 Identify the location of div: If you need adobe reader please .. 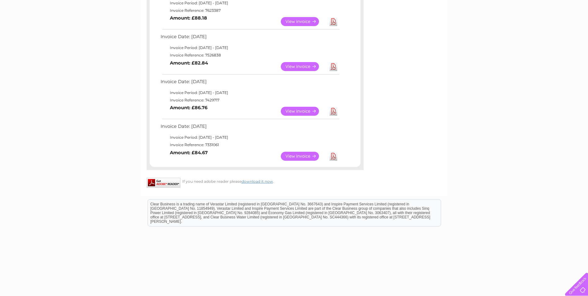
(255, 180).